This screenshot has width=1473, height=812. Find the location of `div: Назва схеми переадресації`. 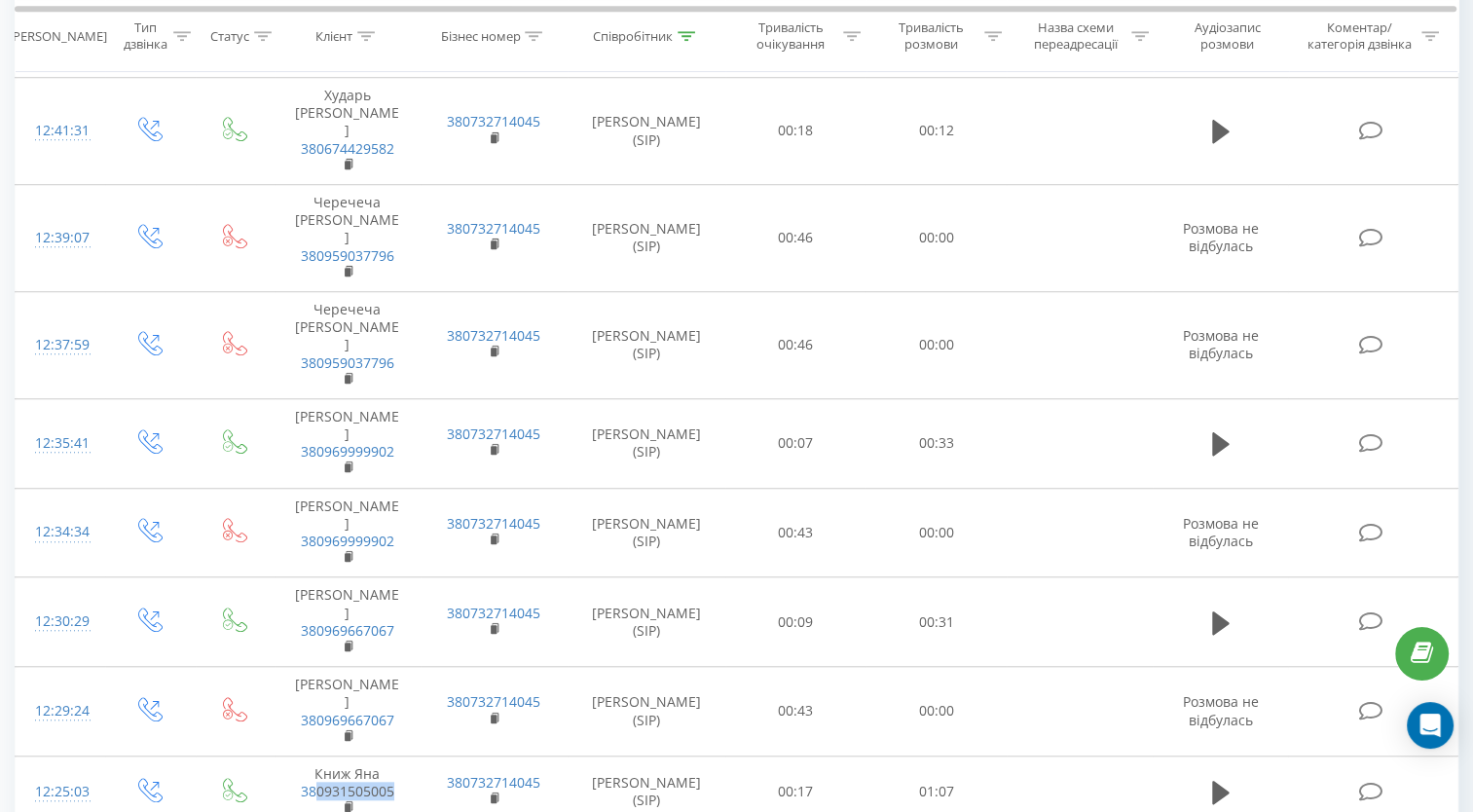

div: Назва схеми переадресації is located at coordinates (1075, 37).